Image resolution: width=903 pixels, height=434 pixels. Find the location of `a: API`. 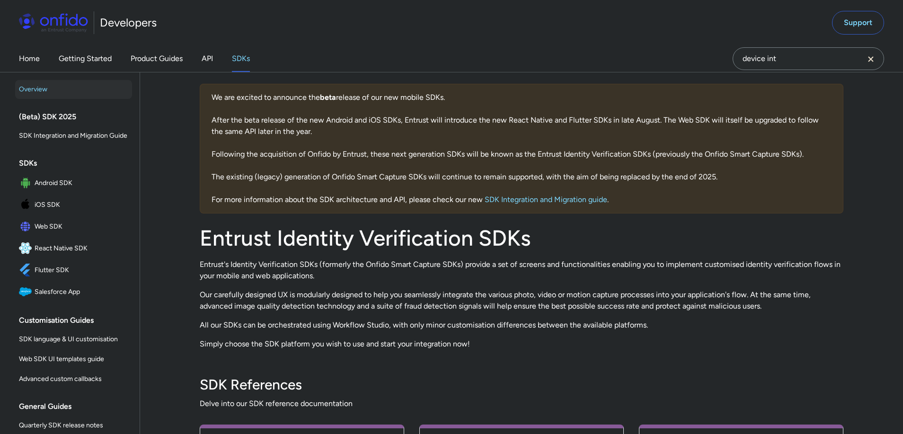

a: API is located at coordinates (207, 59).